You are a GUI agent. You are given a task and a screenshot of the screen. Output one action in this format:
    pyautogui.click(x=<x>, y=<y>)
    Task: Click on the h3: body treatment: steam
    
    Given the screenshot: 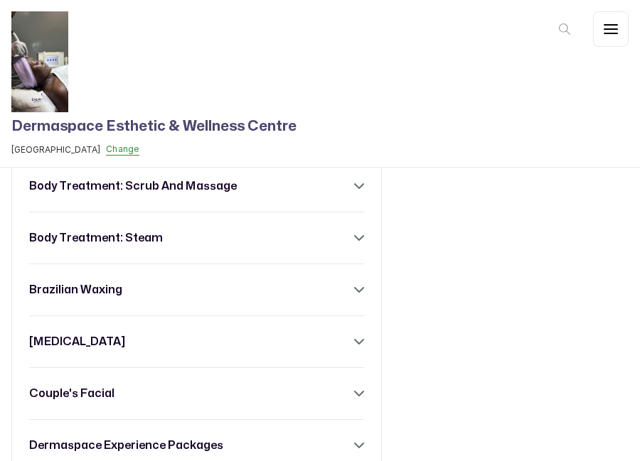 What is the action you would take?
    pyautogui.click(x=96, y=238)
    